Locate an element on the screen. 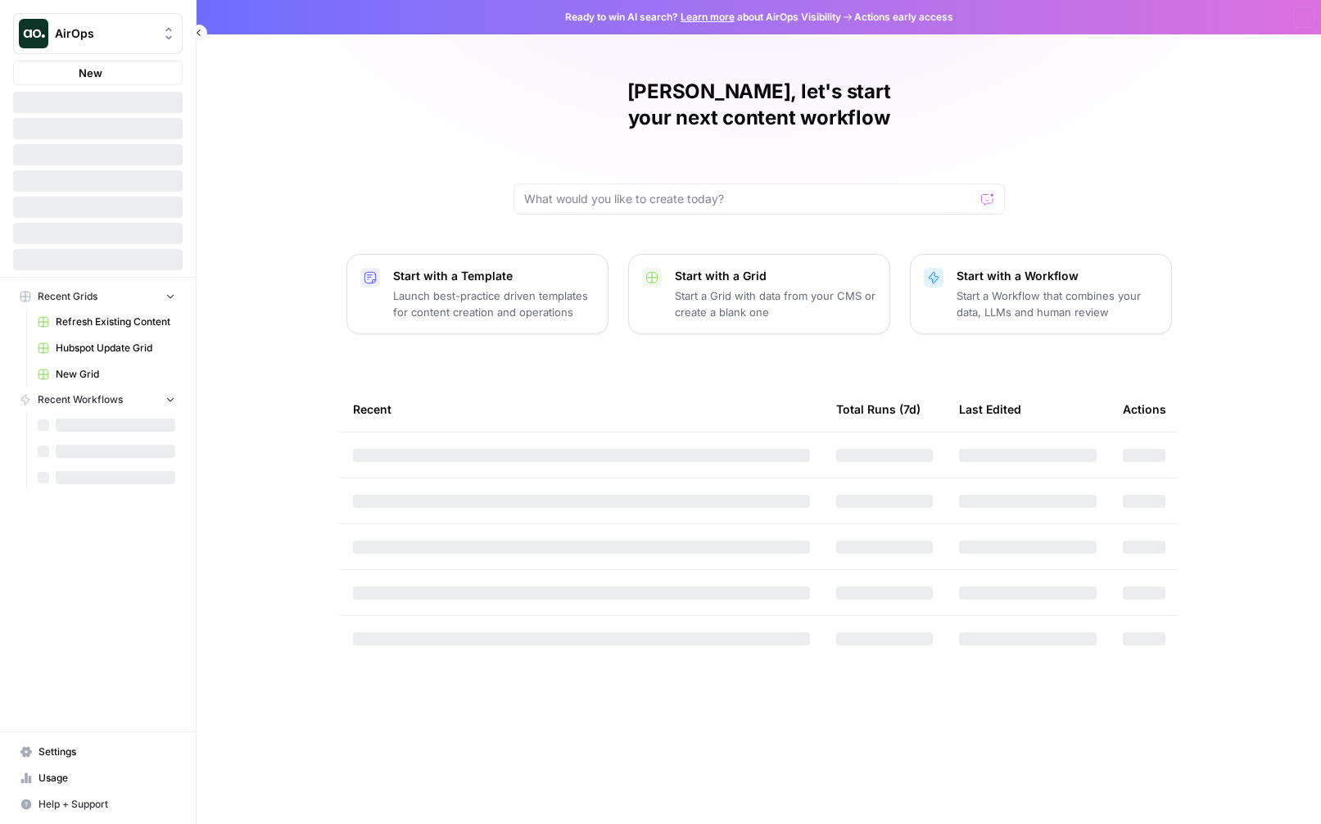  span: Recent Workflows is located at coordinates (80, 400).